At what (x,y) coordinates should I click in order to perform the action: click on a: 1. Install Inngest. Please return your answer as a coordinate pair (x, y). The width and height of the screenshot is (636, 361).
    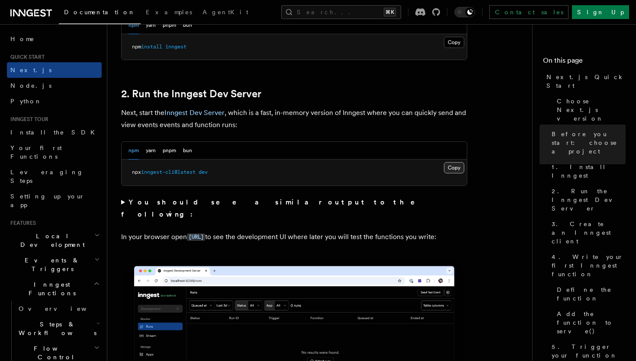
    Looking at the image, I should click on (586, 171).